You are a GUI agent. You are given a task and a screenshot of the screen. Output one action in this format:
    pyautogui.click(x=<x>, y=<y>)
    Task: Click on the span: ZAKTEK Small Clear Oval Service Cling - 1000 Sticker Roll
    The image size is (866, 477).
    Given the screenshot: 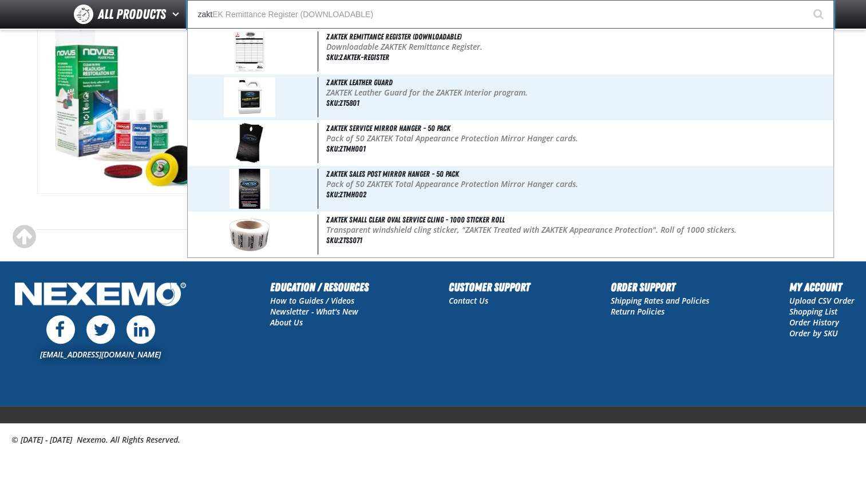 What is the action you would take?
    pyautogui.click(x=415, y=220)
    